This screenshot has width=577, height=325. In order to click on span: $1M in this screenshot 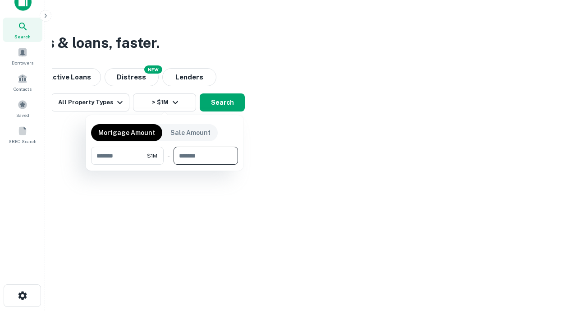, I will do `click(152, 156)`.